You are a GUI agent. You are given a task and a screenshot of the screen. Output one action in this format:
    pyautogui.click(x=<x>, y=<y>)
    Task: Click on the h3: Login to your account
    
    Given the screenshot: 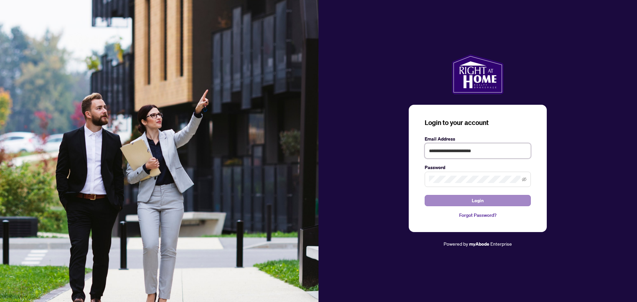 What is the action you would take?
    pyautogui.click(x=478, y=123)
    